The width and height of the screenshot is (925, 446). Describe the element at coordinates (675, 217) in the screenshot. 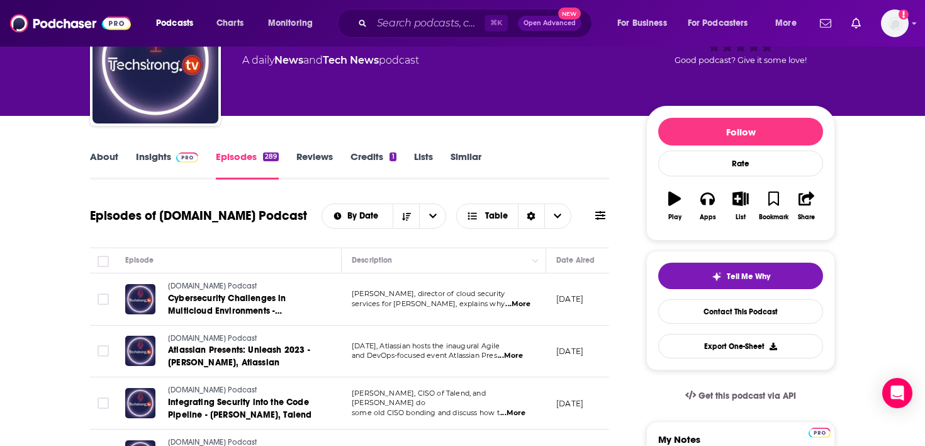

I see `div: Play` at that location.